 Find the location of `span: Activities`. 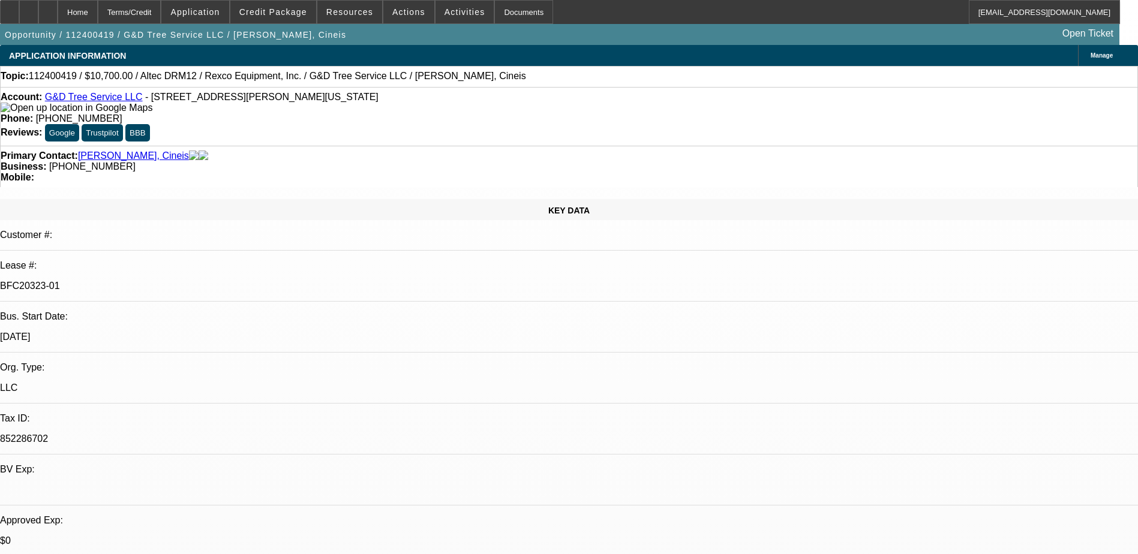

span: Activities is located at coordinates (465, 12).